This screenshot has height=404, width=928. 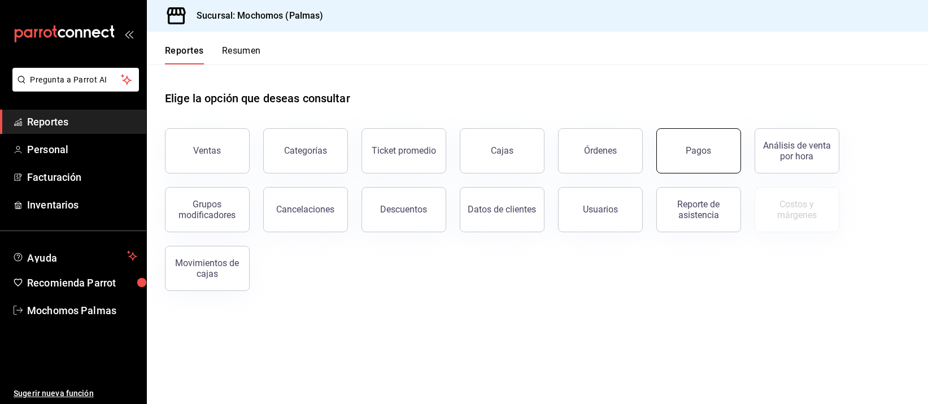 What do you see at coordinates (404, 210) in the screenshot?
I see `button: Descuentos` at bounding box center [404, 210].